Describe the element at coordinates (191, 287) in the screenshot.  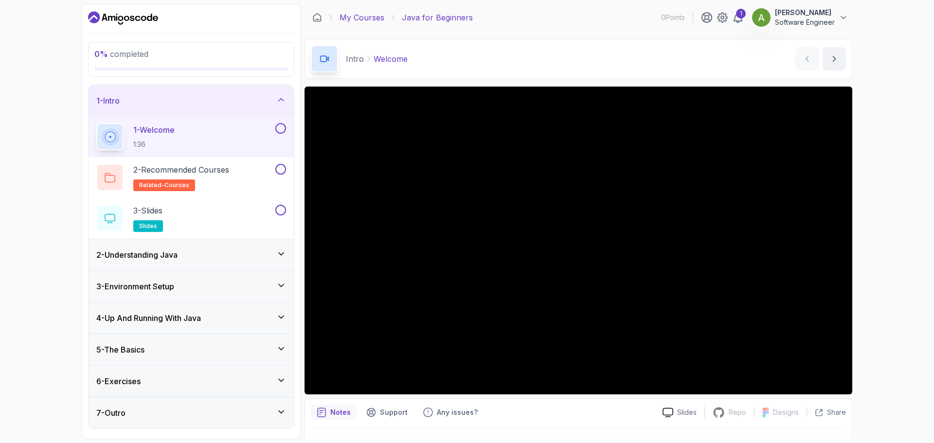
I see `button: 3-Environment Setup` at that location.